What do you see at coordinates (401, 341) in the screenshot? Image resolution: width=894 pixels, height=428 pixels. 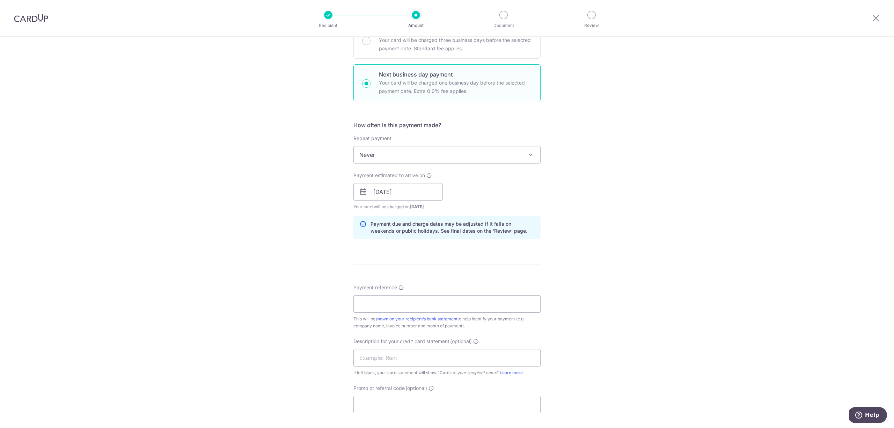 I see `span: Description for your credit card statement` at bounding box center [401, 341].